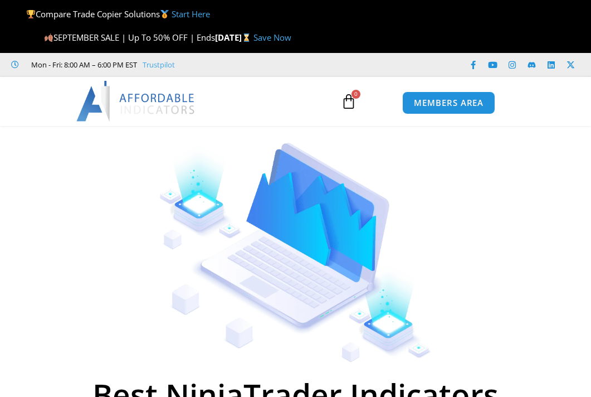 This screenshot has width=591, height=397. I want to click on span: 0, so click(356, 94).